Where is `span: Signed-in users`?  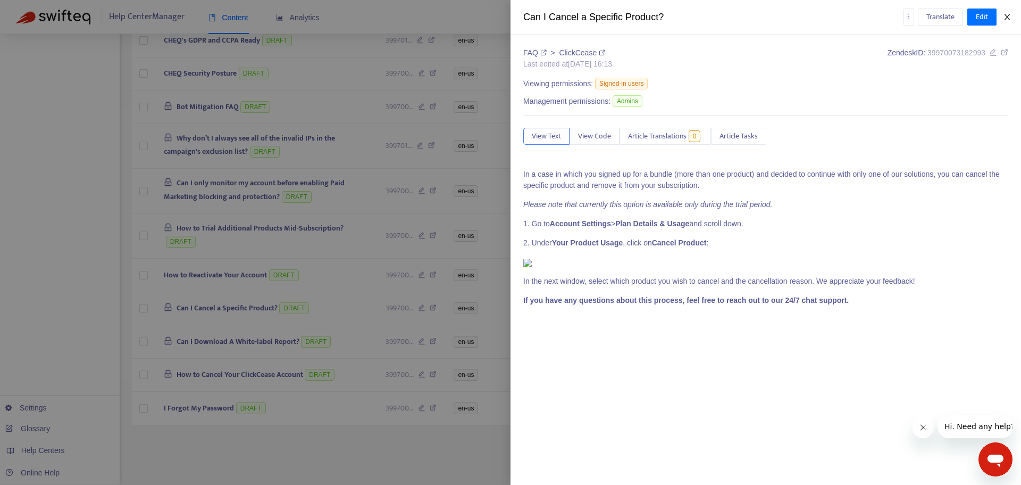
span: Signed-in users is located at coordinates (621, 84).